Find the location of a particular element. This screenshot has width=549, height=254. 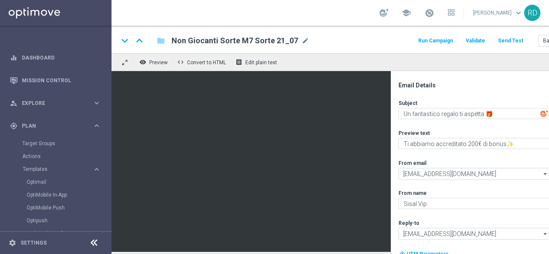

span: Explore is located at coordinates (57, 103).